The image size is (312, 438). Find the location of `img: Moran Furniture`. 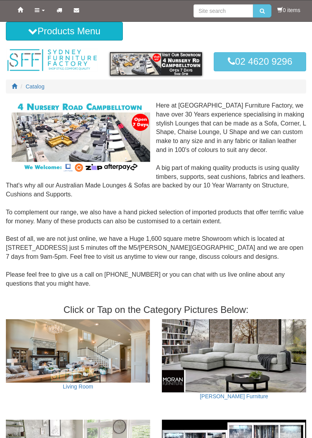

img: Moran Furniture is located at coordinates (234, 356).